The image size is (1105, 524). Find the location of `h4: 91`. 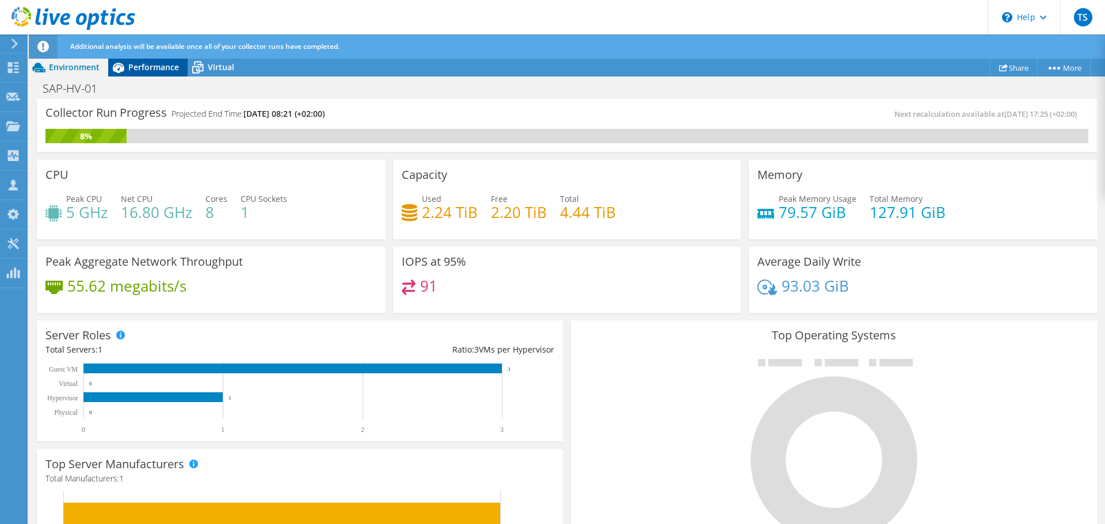

h4: 91 is located at coordinates (429, 286).